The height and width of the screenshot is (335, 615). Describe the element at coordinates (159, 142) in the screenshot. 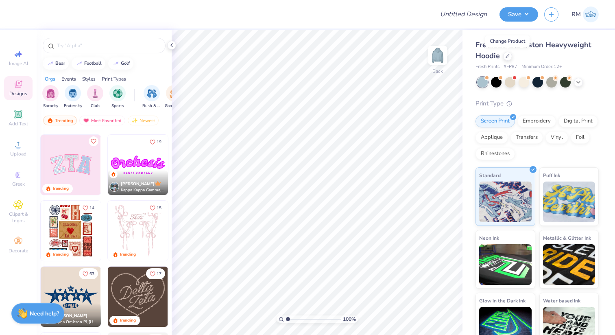

I see `span: 19` at that location.